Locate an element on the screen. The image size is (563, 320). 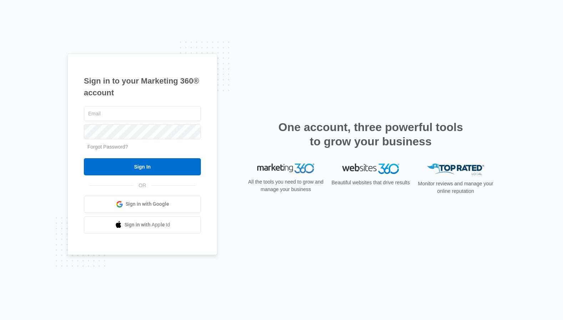
p: Beautiful websites that drive results is located at coordinates (371, 182).